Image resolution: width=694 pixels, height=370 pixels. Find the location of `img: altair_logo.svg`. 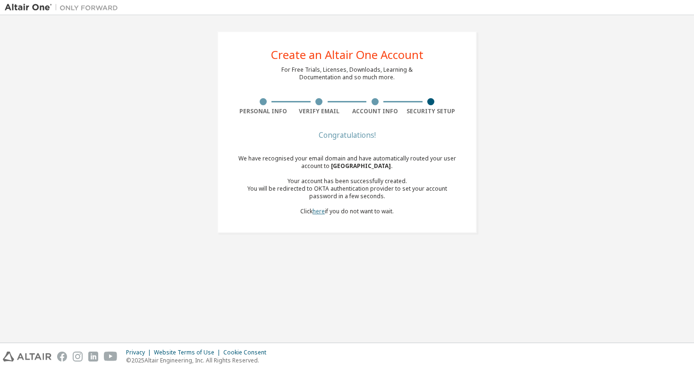

img: altair_logo.svg is located at coordinates (27, 356).